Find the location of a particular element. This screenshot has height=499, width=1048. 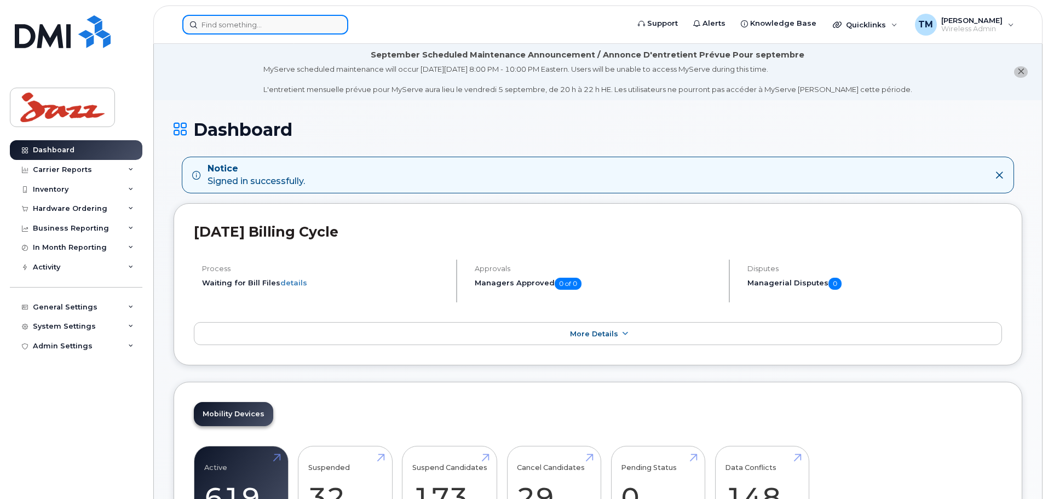

li: Waiting for Bill Files is located at coordinates (324, 283).